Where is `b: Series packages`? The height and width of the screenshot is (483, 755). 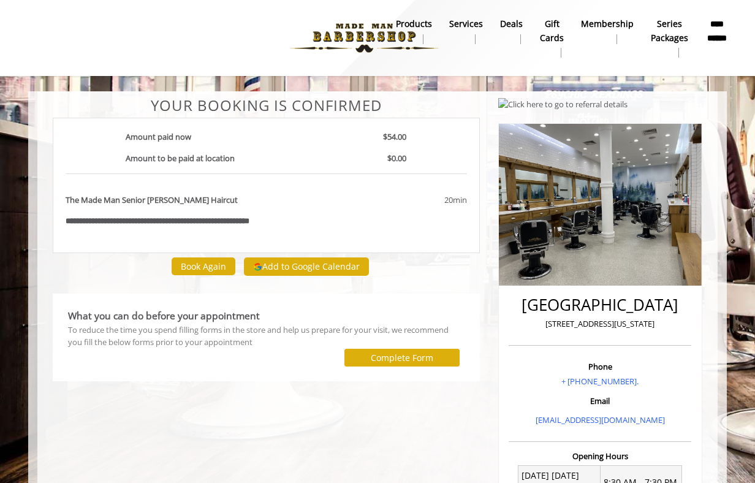 b: Series packages is located at coordinates (669, 31).